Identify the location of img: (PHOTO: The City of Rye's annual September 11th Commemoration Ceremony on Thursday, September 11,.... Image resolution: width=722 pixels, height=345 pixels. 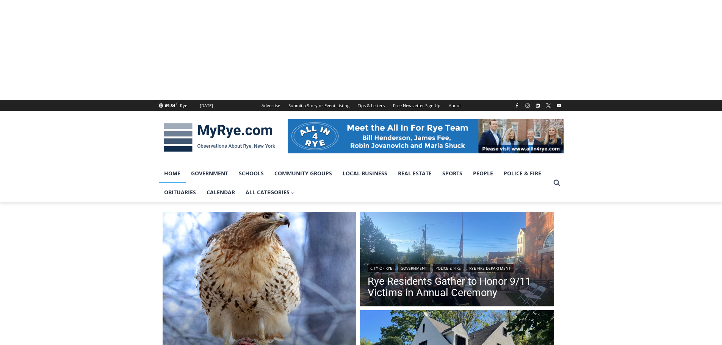
(457, 260).